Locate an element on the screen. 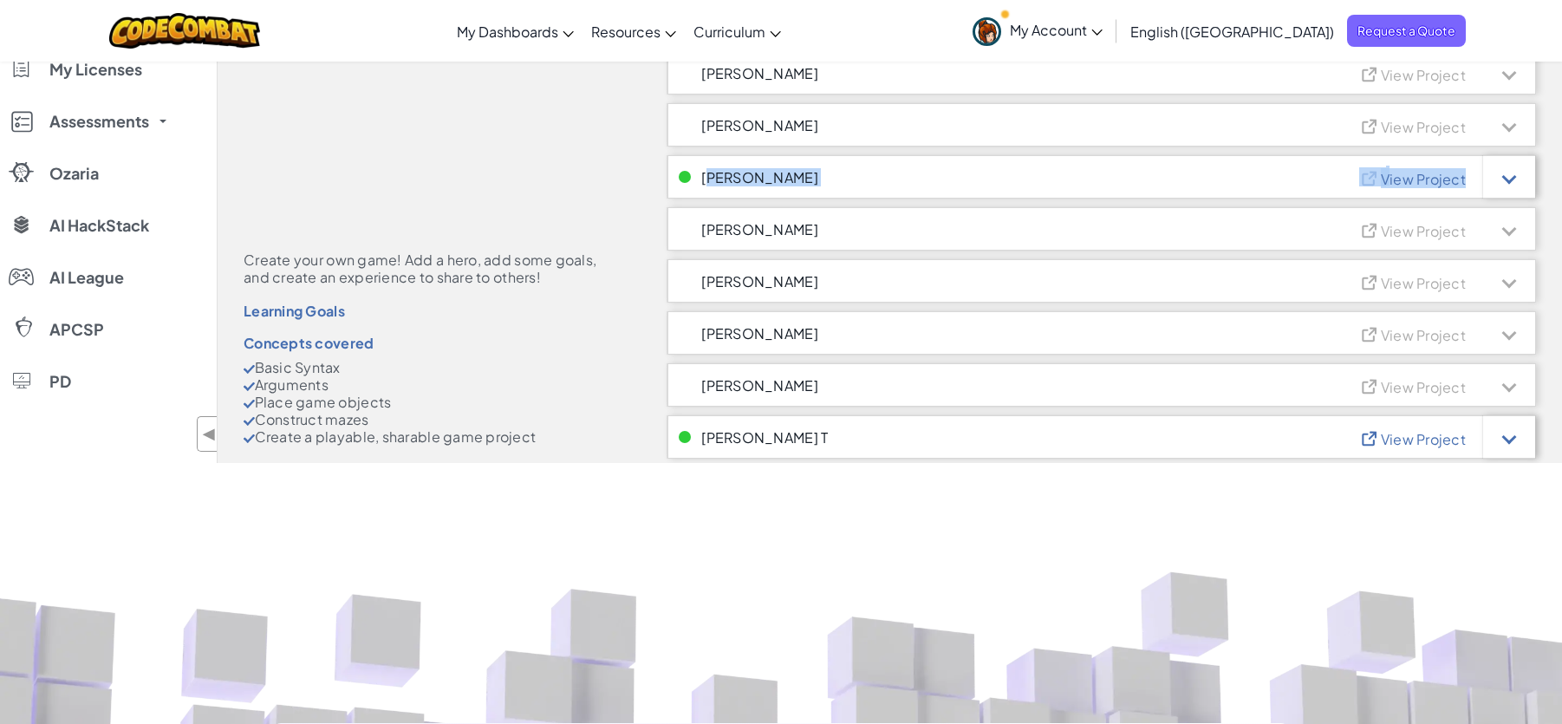  a: CodeCombat logo is located at coordinates (185, 30).